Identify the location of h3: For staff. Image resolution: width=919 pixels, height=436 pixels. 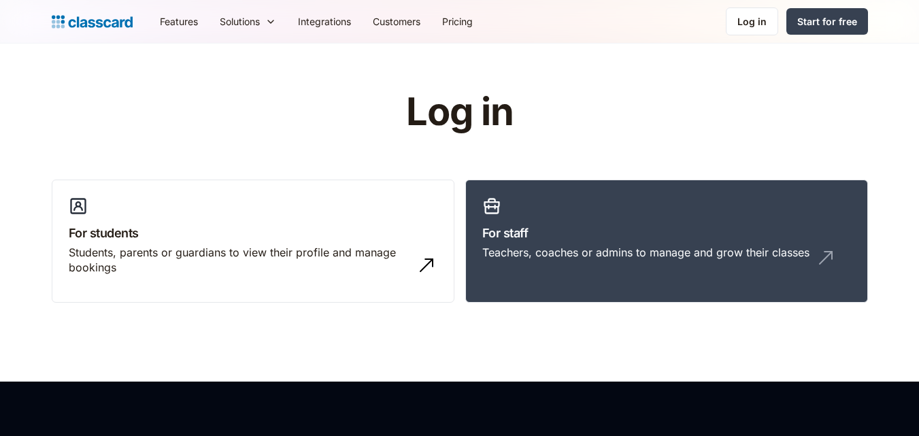
(666, 233).